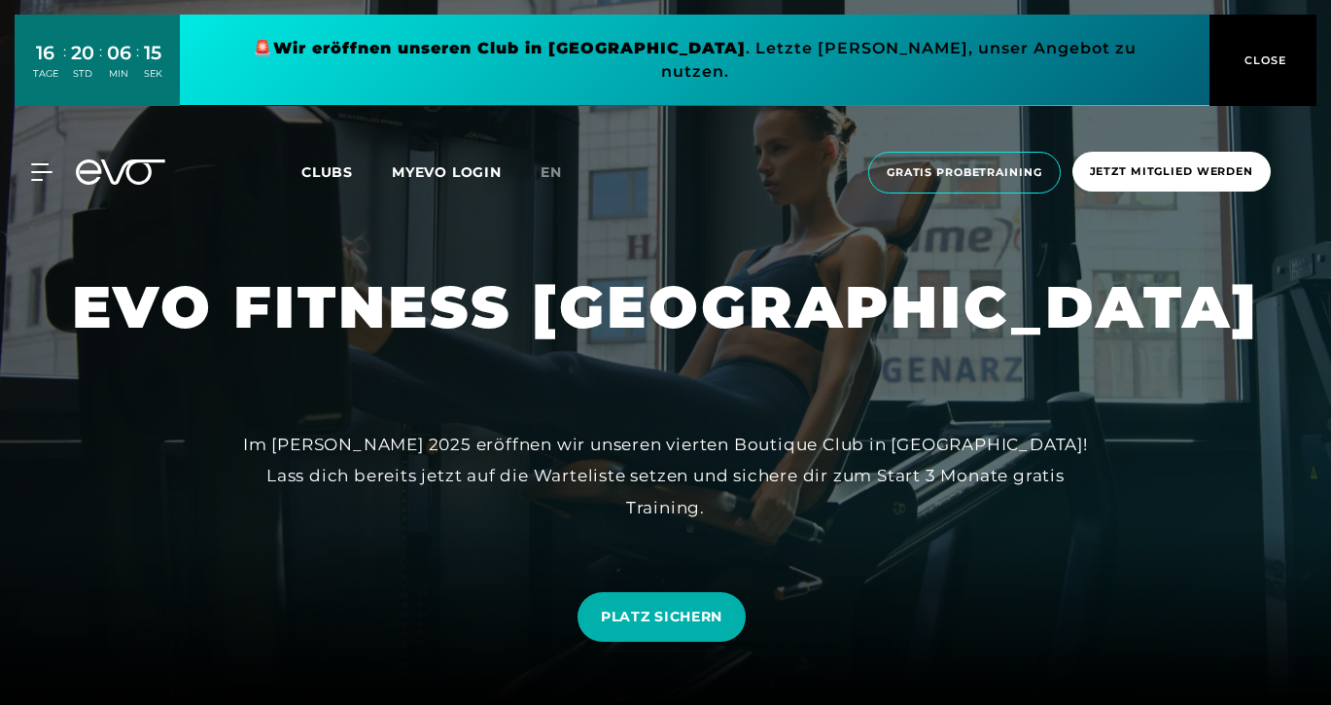 The width and height of the screenshot is (1331, 705). What do you see at coordinates (153, 74) in the screenshot?
I see `div: SEK` at bounding box center [153, 74].